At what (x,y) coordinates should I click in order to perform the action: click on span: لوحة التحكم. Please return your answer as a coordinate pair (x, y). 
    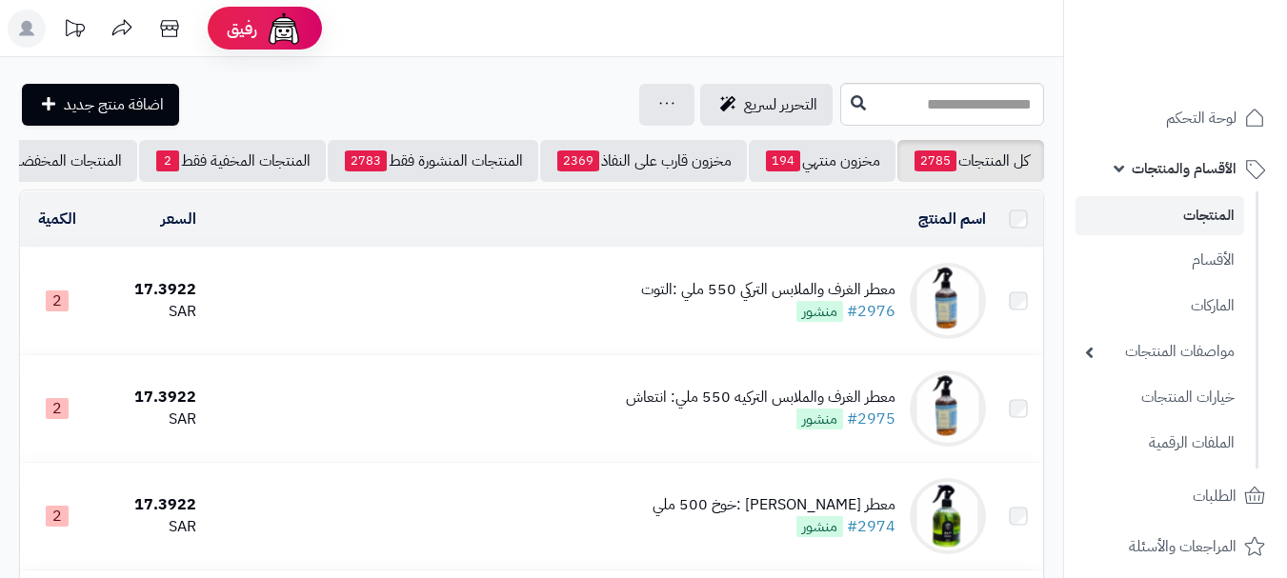
    Looking at the image, I should click on (1201, 118).